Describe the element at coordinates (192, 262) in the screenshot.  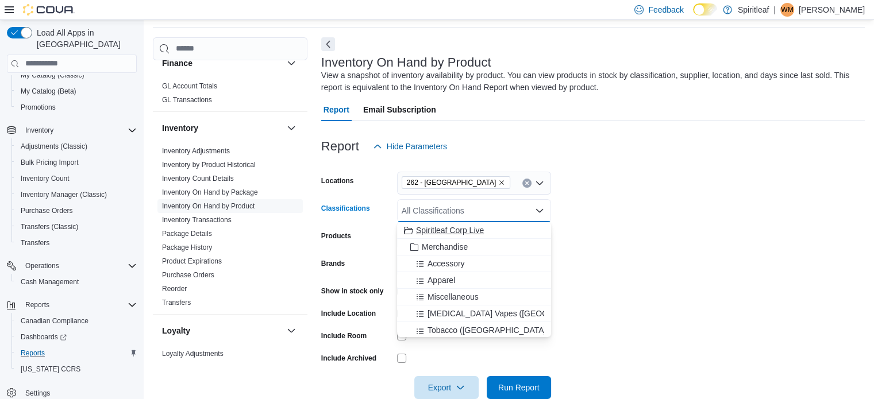
I see `span: Product Expirations` at that location.